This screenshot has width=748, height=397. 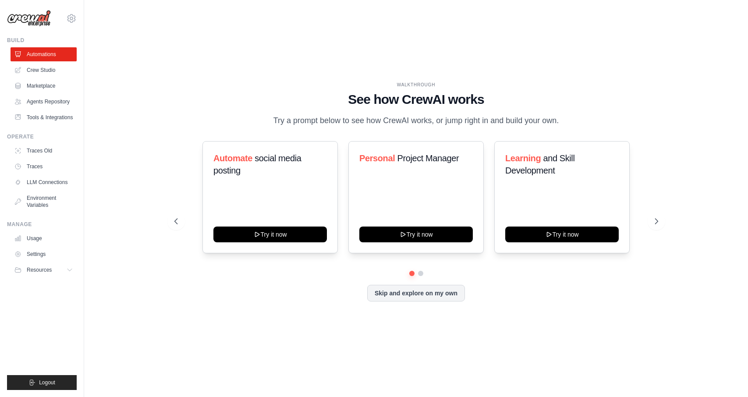 I want to click on span: Personal, so click(x=377, y=158).